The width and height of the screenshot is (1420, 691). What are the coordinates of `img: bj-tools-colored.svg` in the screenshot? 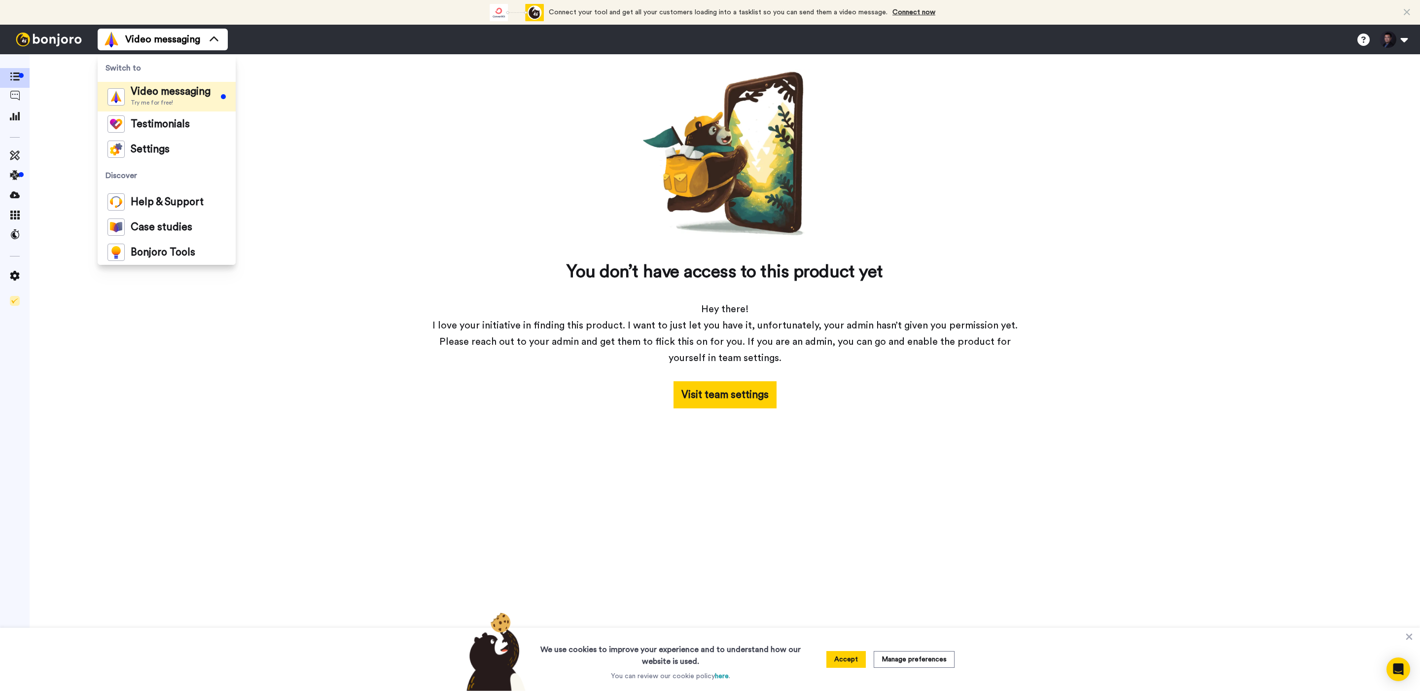 It's located at (116, 252).